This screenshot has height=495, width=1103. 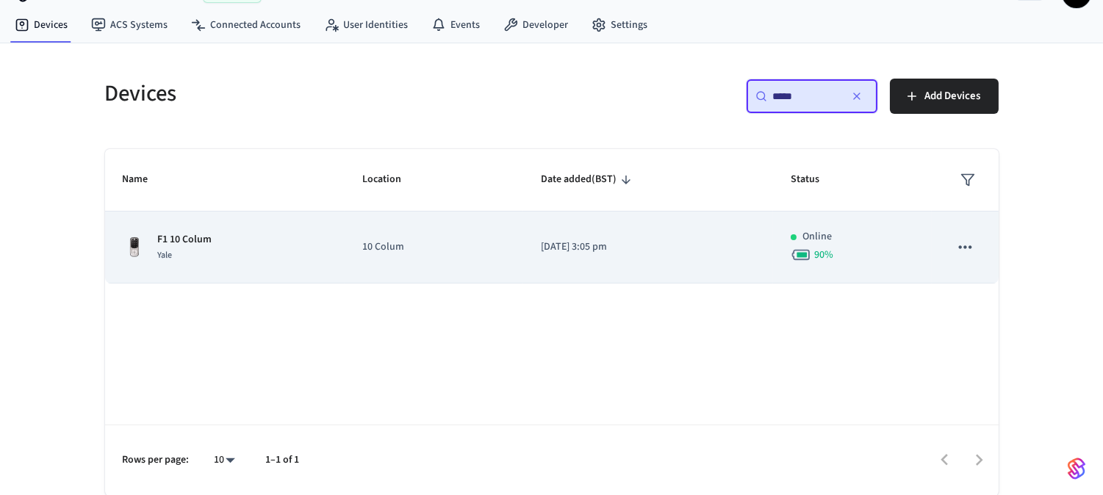 I want to click on p: Online, so click(x=817, y=237).